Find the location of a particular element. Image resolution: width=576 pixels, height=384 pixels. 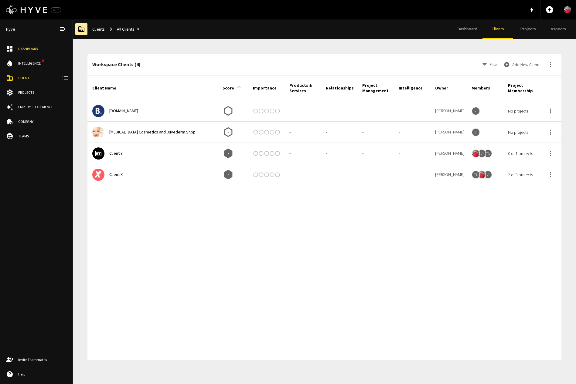

a: Aspects is located at coordinates (558, 29).